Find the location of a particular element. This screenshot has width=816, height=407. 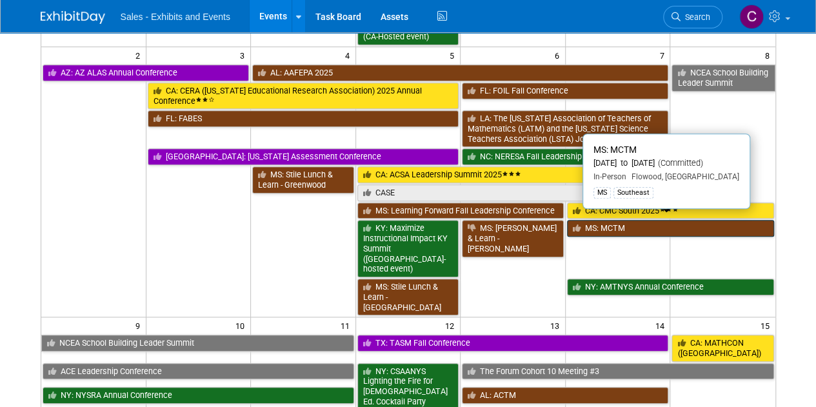

span: 14 is located at coordinates (661, 325).